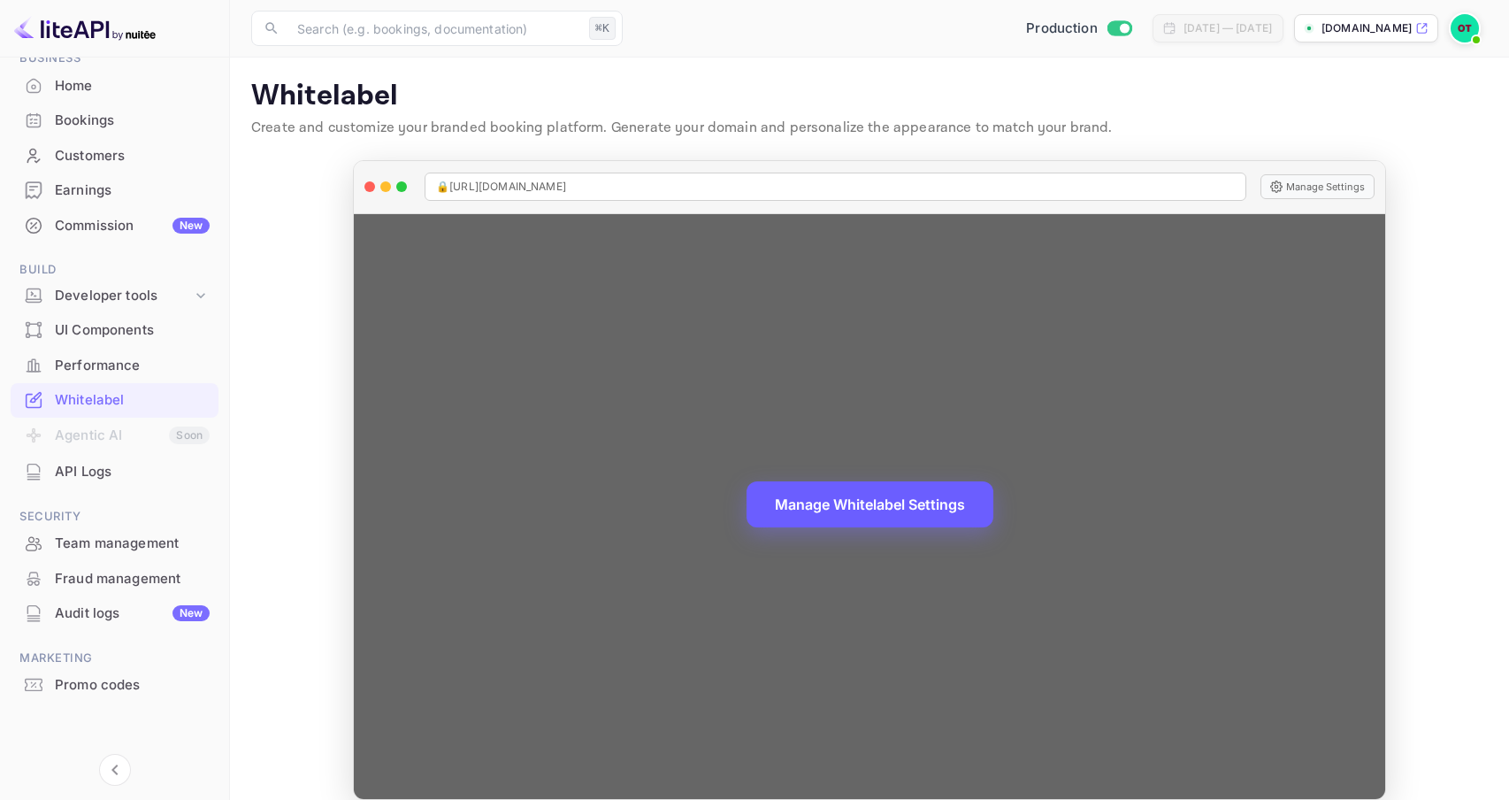 This screenshot has height=800, width=1509. I want to click on span: Production, so click(1062, 28).